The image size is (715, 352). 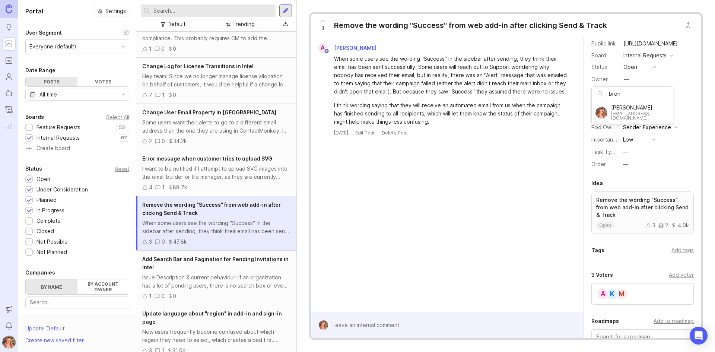 I want to click on a: Change Log for License Transitions in IntelHey team! Since we no longer manage license allocation..., so click(x=216, y=81).